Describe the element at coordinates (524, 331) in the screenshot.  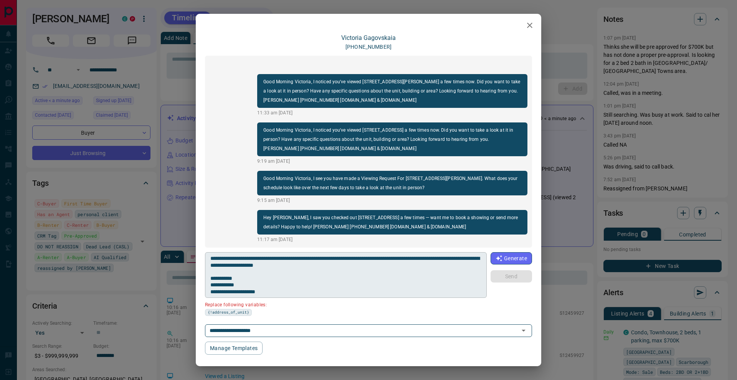
I see `button: Open` at that location.